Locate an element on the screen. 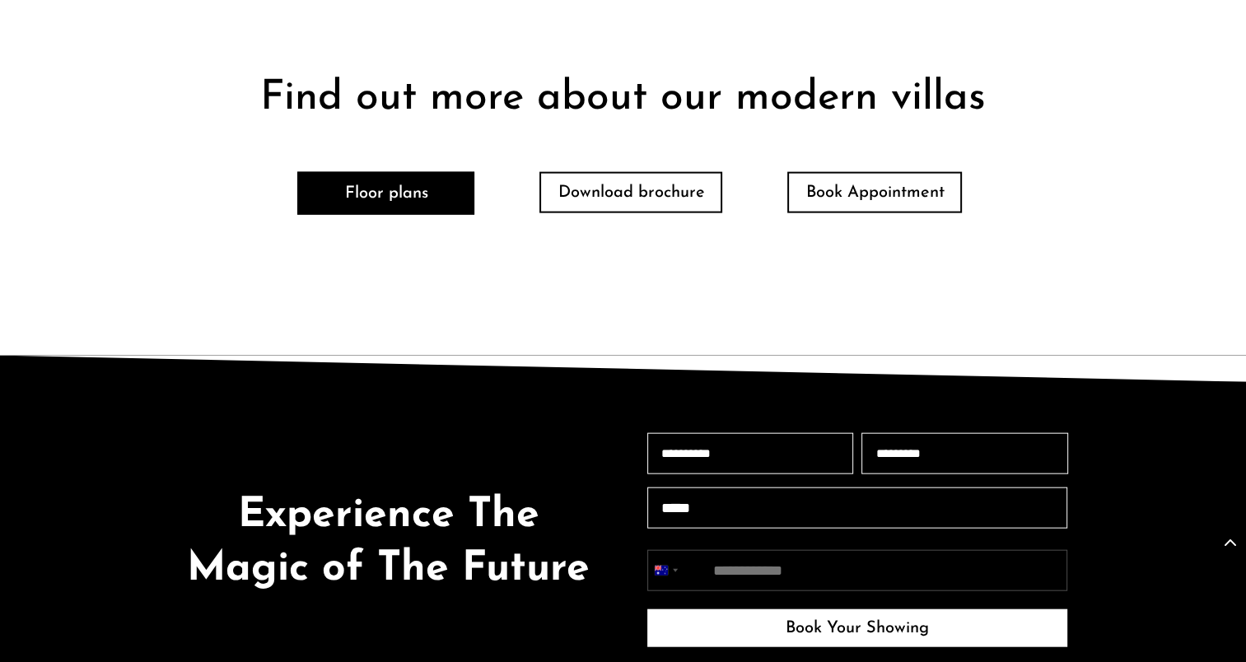 Image resolution: width=1246 pixels, height=662 pixels. a: Floor plans is located at coordinates (385, 194).